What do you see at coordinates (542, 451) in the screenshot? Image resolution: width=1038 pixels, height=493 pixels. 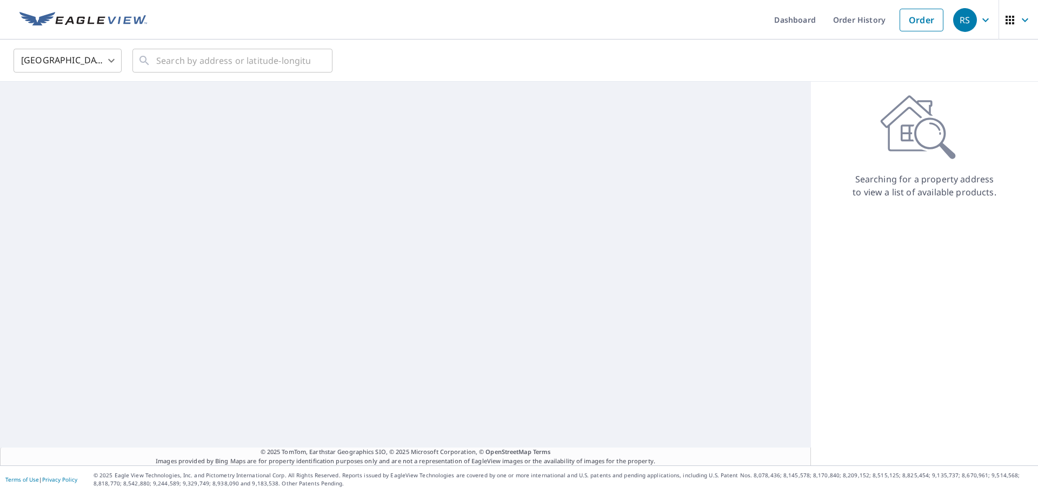 I see `a: Terms` at bounding box center [542, 451].